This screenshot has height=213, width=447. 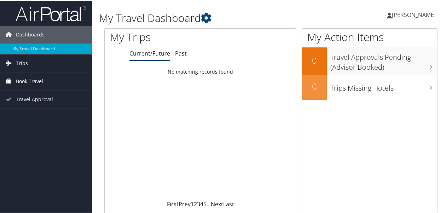 What do you see at coordinates (369, 60) in the screenshot?
I see `a: 0Travel Approvals Pending (Advisor Booked)` at bounding box center [369, 60].